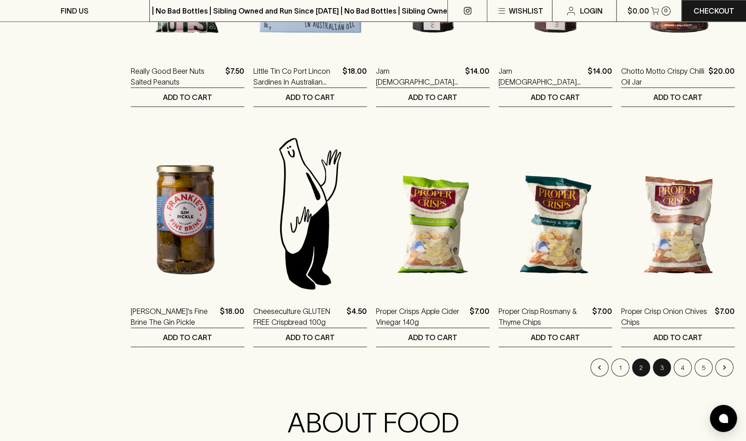  Describe the element at coordinates (666, 317) in the screenshot. I see `p: Proper Crisp Onion Chives Chips` at that location.